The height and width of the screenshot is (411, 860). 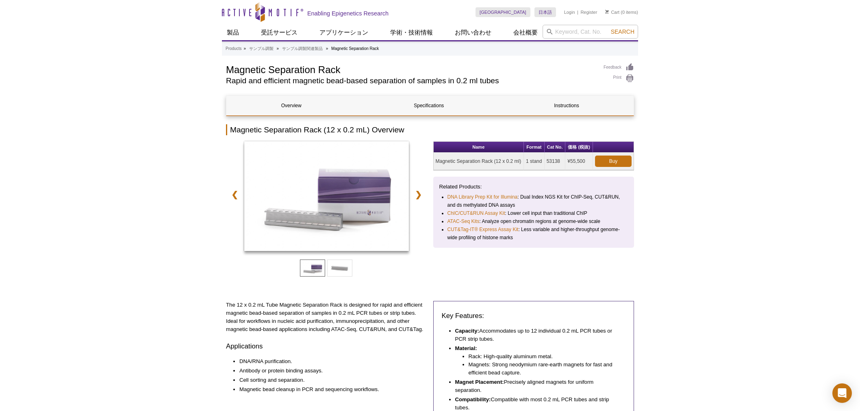 I want to click on li: Accommodates up to 12 individual 0.2 mL PCR tubes or PCR strip tubes., so click(x=537, y=335).